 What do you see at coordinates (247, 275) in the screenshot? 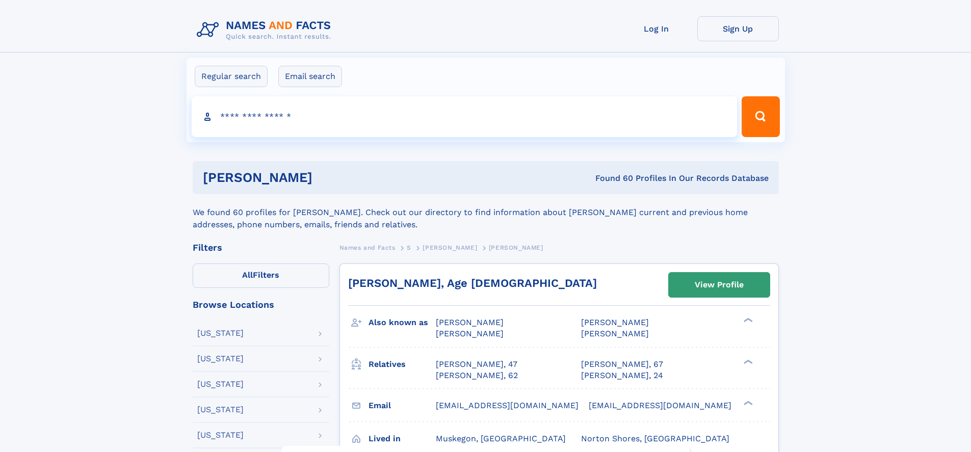
I see `span: All` at bounding box center [247, 275].